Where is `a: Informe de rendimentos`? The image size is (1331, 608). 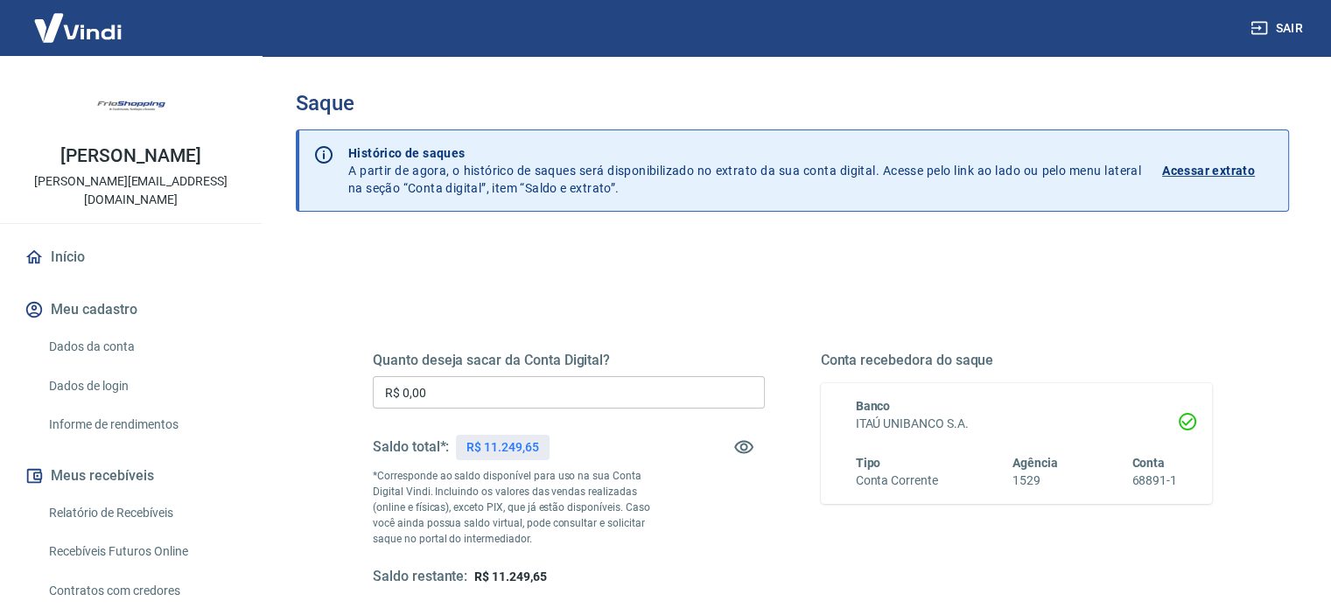
a: Informe de rendimentos is located at coordinates (141, 424).